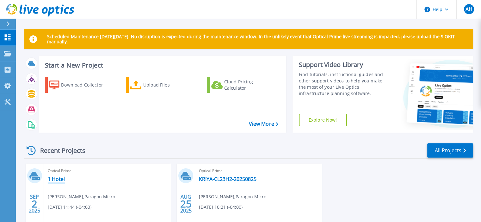  Describe the element at coordinates (228, 179) in the screenshot. I see `a: KRIYA-CL23H2-20250825` at that location.